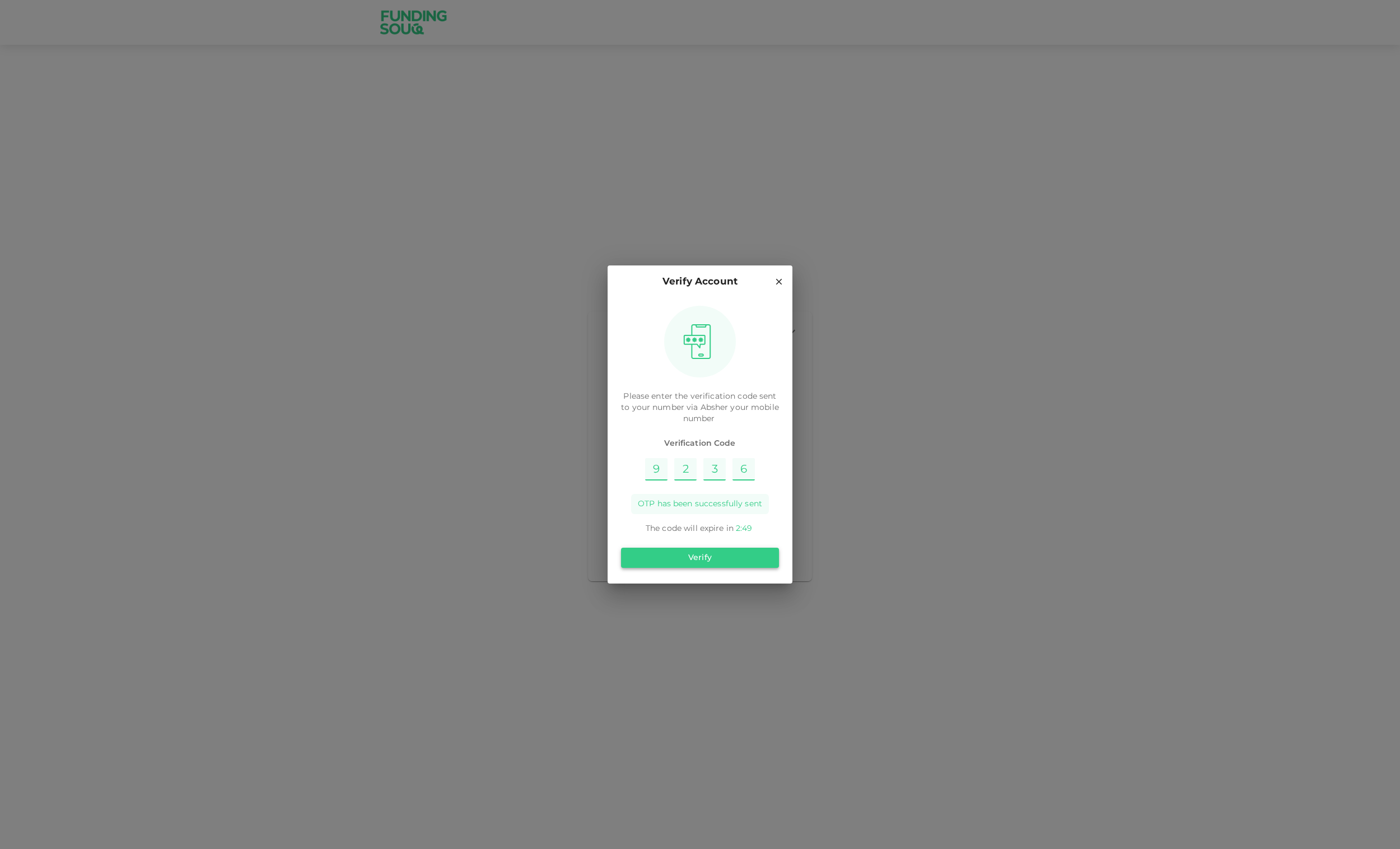 The image size is (1400, 849). What do you see at coordinates (714, 469) in the screenshot?
I see `input: Please enter OTP character 3` at bounding box center [714, 469].